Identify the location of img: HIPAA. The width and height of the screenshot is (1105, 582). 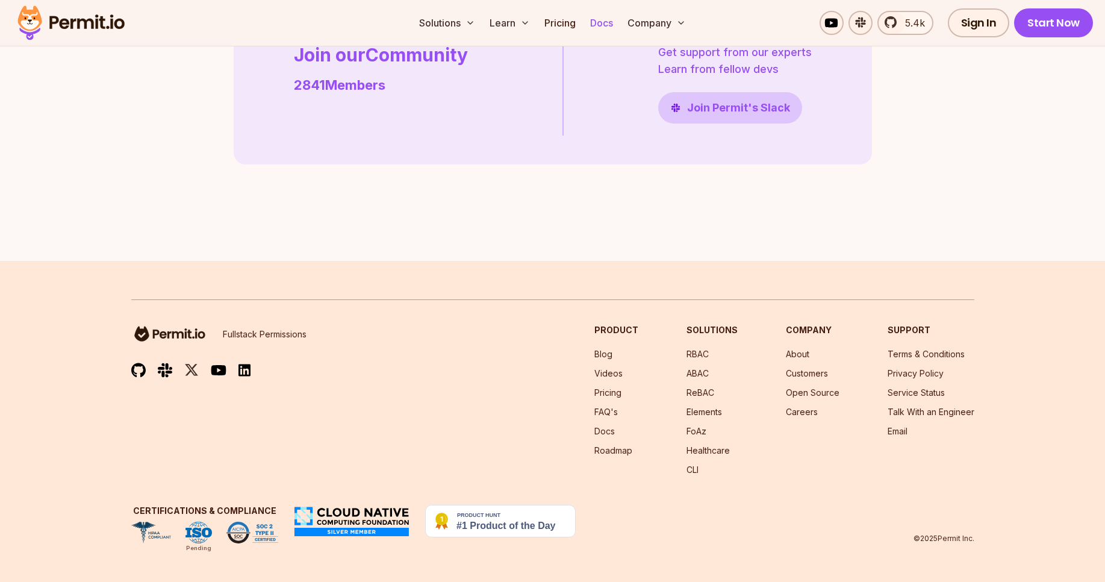
(151, 533).